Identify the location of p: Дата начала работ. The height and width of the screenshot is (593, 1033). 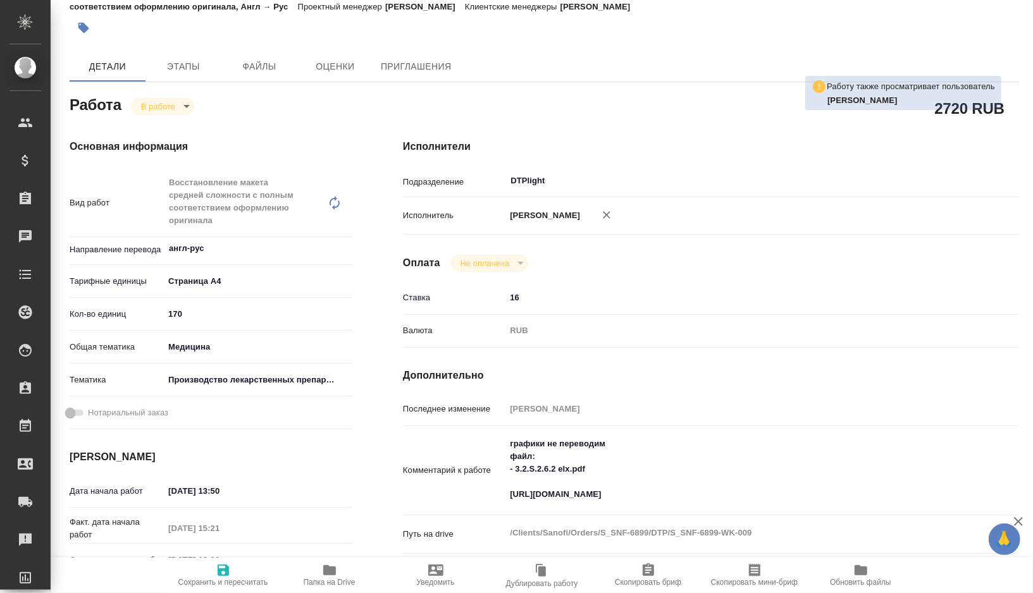
(116, 491).